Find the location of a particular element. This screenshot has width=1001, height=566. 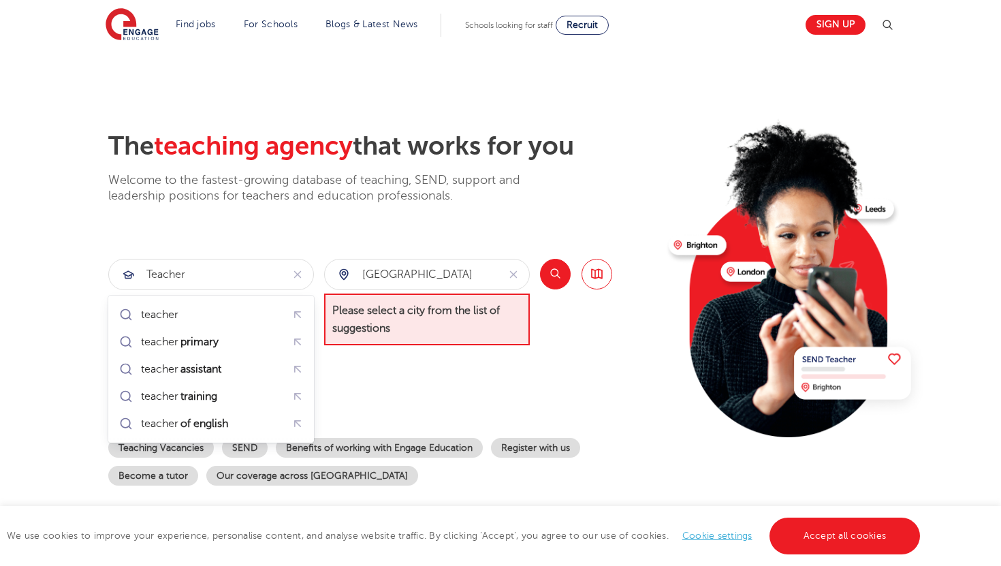

span: We use cookies to improve your experience, personalise content, and analyse website traffic. By c... is located at coordinates (465, 535).